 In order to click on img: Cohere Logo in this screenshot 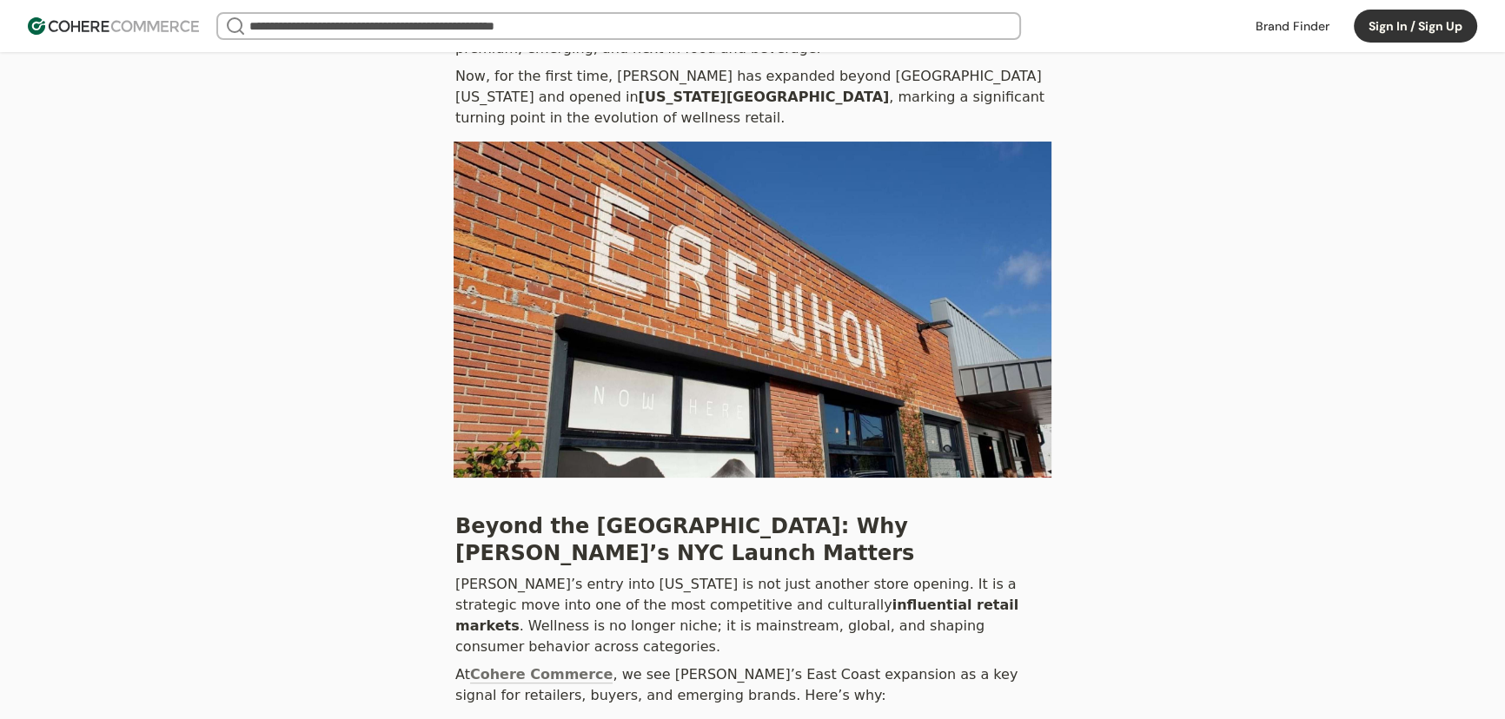, I will do `click(113, 26)`.